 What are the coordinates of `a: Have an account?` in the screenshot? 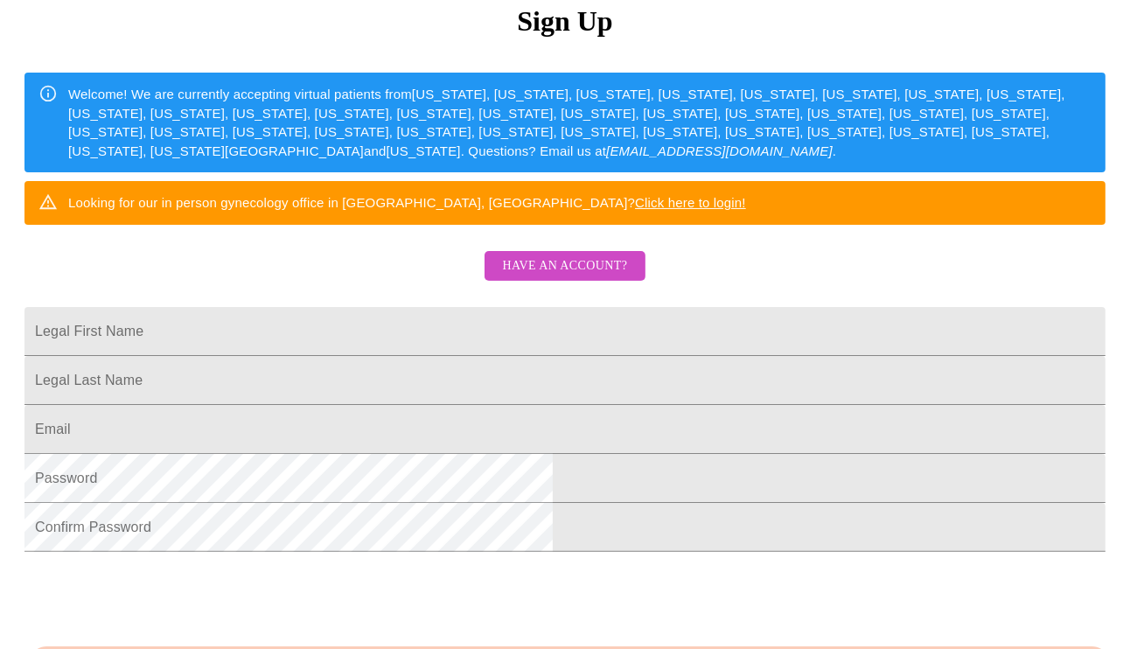 It's located at (564, 277).